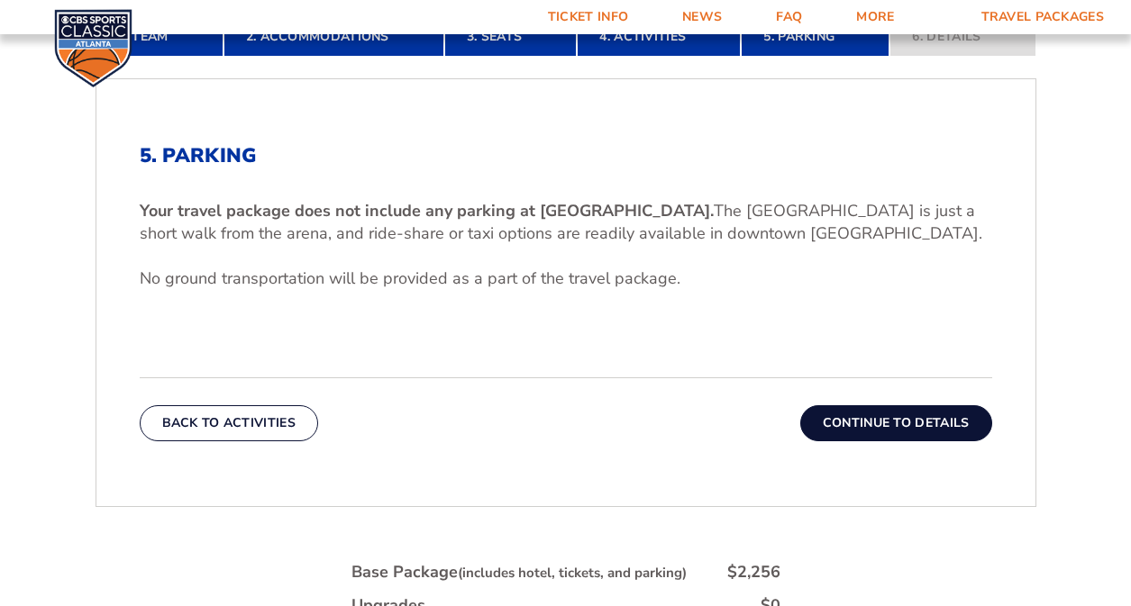  What do you see at coordinates (229, 423) in the screenshot?
I see `button: Back To Activities` at bounding box center [229, 423].